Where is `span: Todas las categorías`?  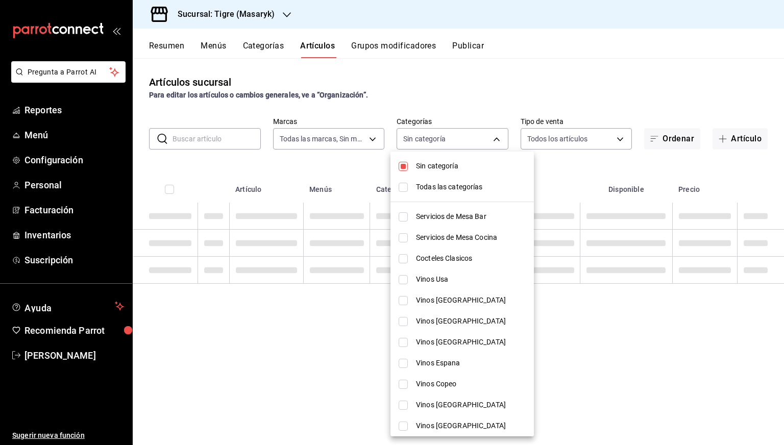 span: Todas las categorías is located at coordinates (471, 187).